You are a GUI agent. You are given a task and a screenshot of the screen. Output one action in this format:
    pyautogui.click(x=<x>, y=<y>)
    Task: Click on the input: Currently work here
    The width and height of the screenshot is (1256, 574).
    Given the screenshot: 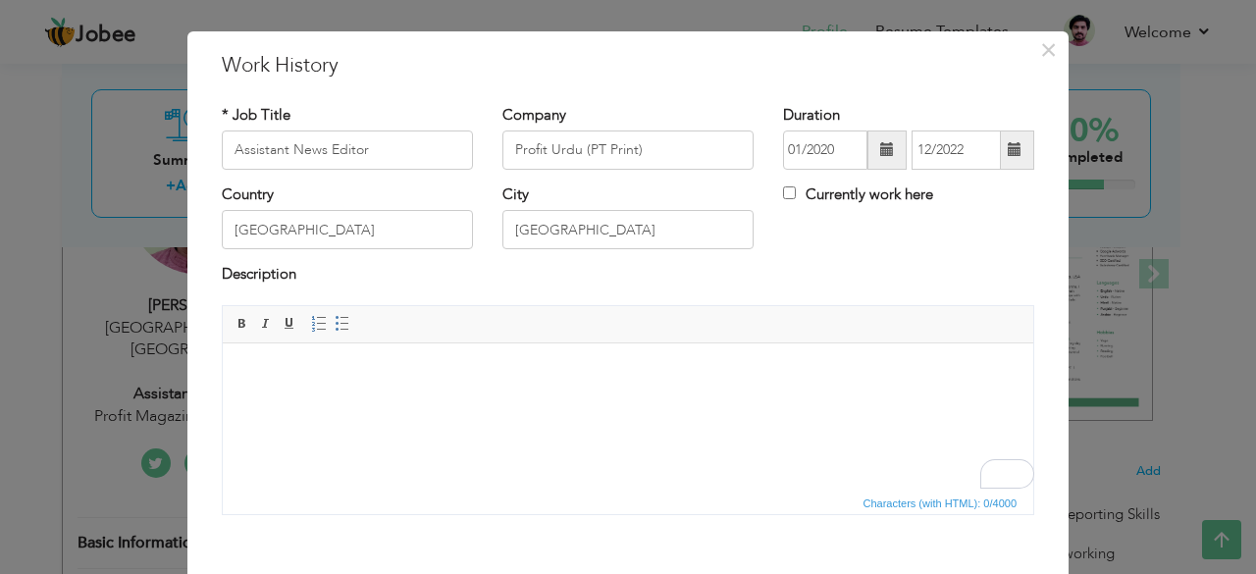 What is the action you would take?
    pyautogui.click(x=789, y=192)
    